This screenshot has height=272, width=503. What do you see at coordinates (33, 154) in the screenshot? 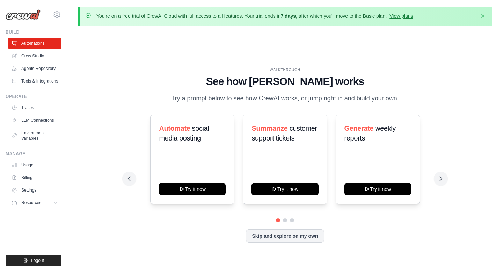
I see `div: Manage` at bounding box center [33, 154].